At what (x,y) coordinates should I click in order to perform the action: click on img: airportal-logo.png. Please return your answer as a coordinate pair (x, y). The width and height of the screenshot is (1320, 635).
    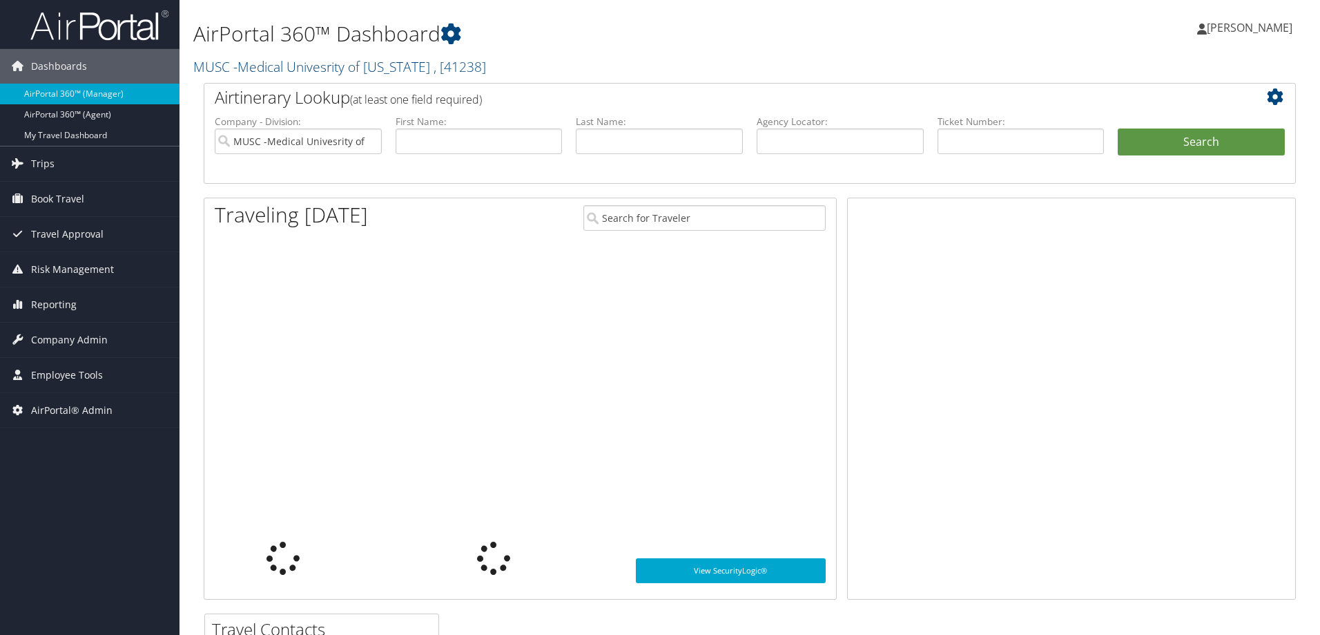
    Looking at the image, I should click on (99, 25).